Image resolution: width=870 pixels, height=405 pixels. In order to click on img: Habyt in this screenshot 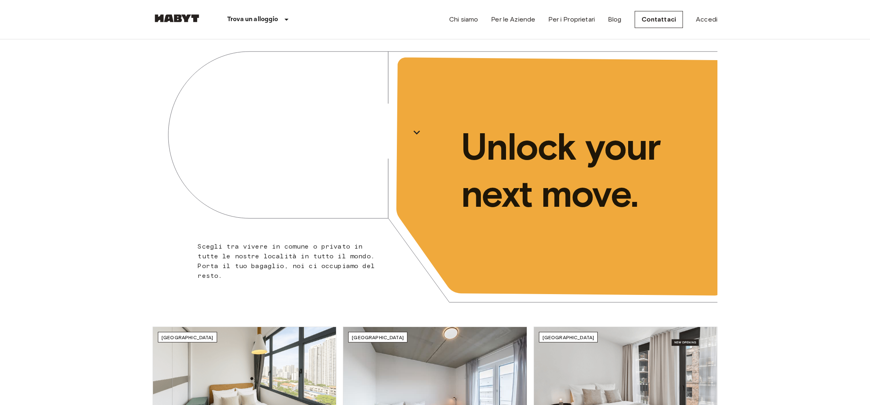, I will do `click(177, 18)`.